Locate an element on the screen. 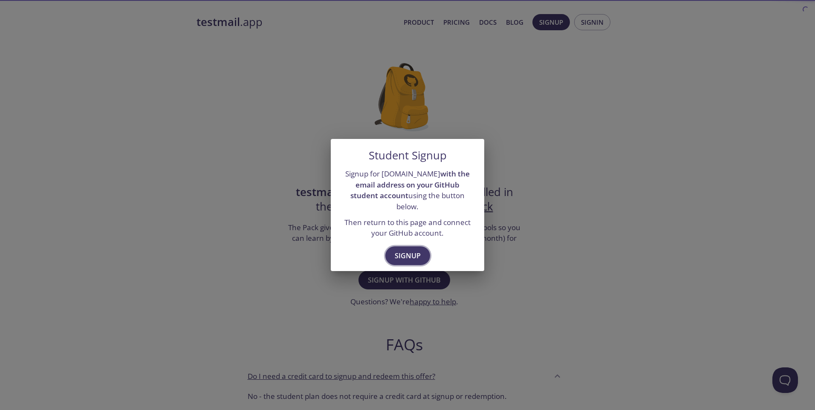  h5: Student Signup is located at coordinates (408, 156).